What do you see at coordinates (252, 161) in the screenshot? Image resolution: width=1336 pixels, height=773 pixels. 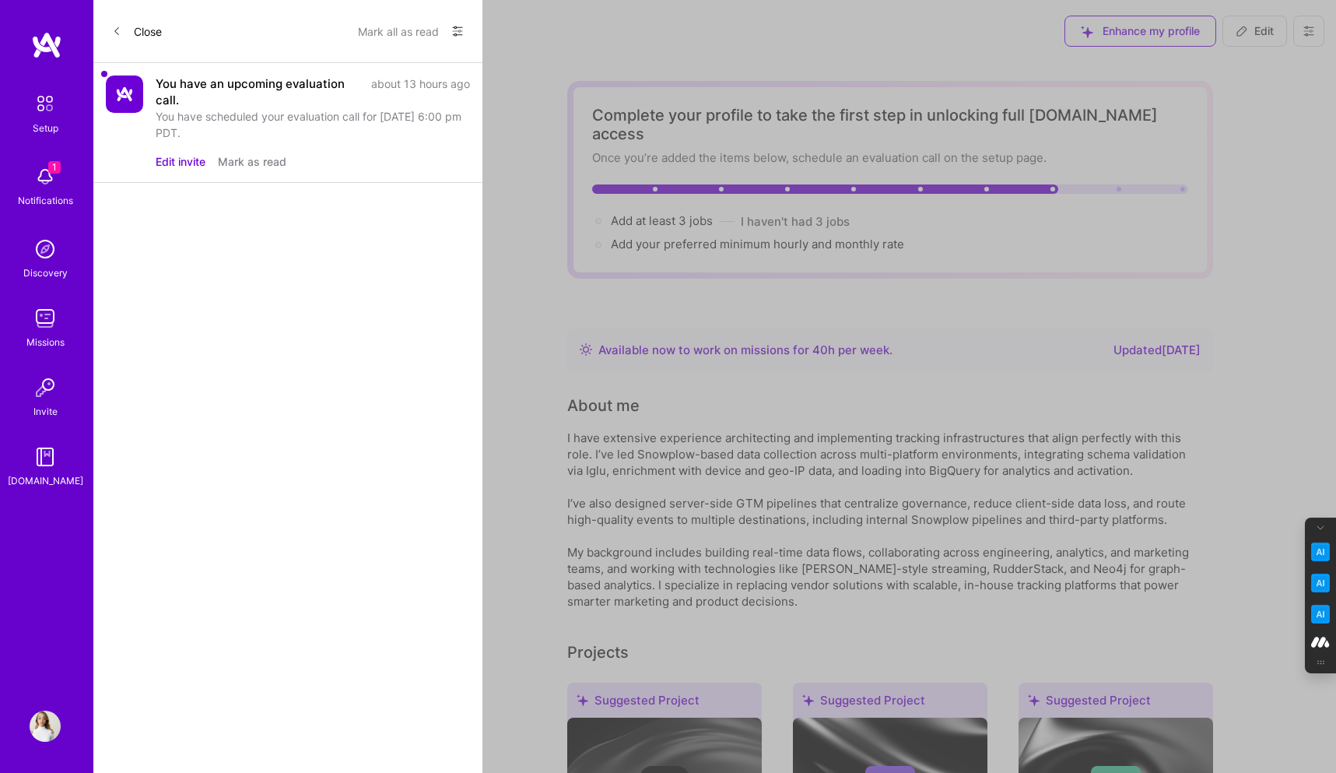 I see `button: Mark as read` at bounding box center [252, 161].